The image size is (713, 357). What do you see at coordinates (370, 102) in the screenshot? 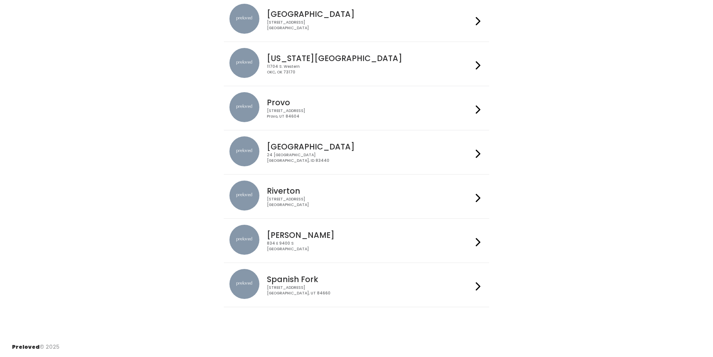
I see `h4: Provo` at bounding box center [370, 102].